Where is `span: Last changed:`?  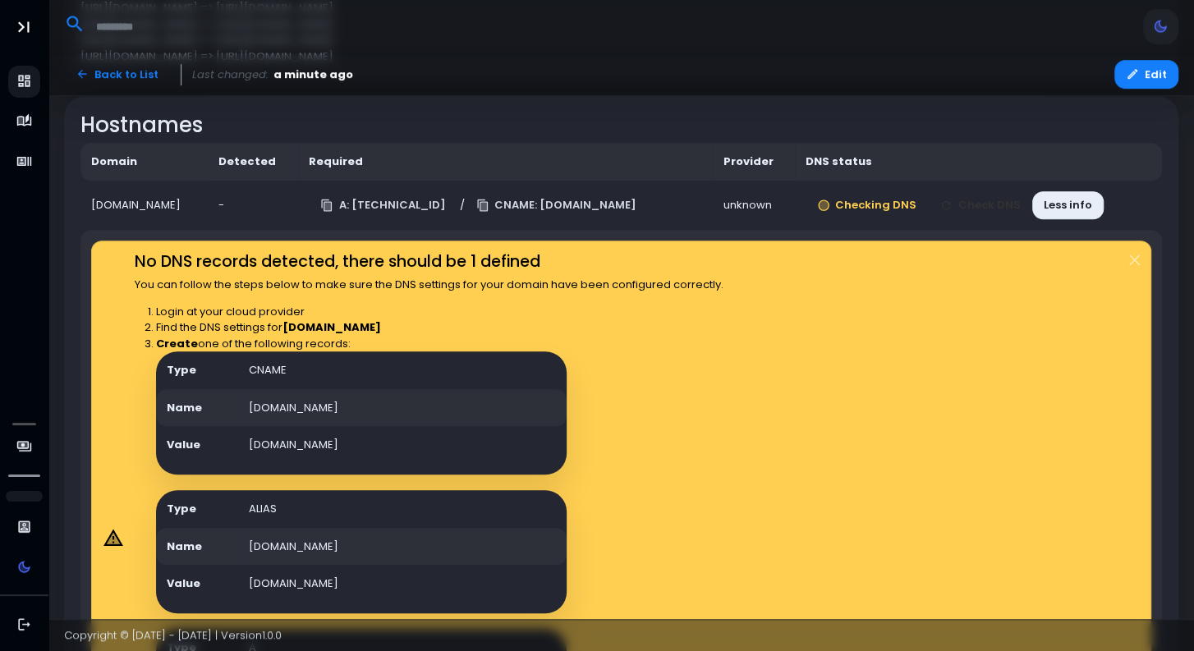
span: Last changed: is located at coordinates (230, 75).